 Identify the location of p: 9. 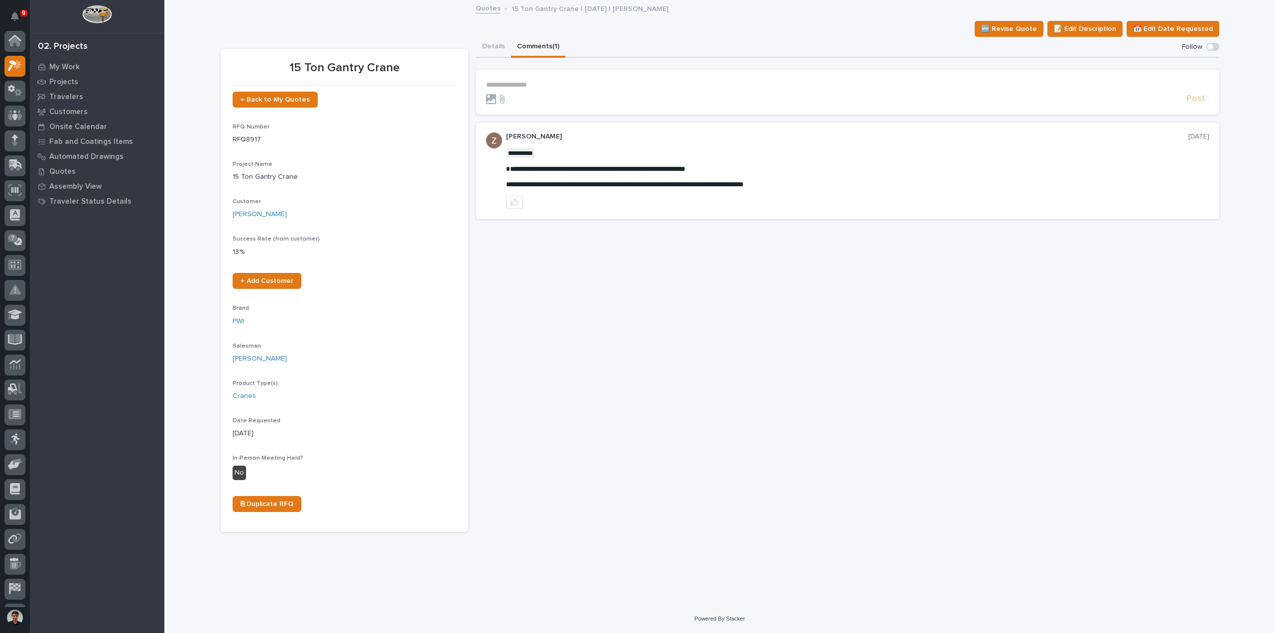
(23, 13).